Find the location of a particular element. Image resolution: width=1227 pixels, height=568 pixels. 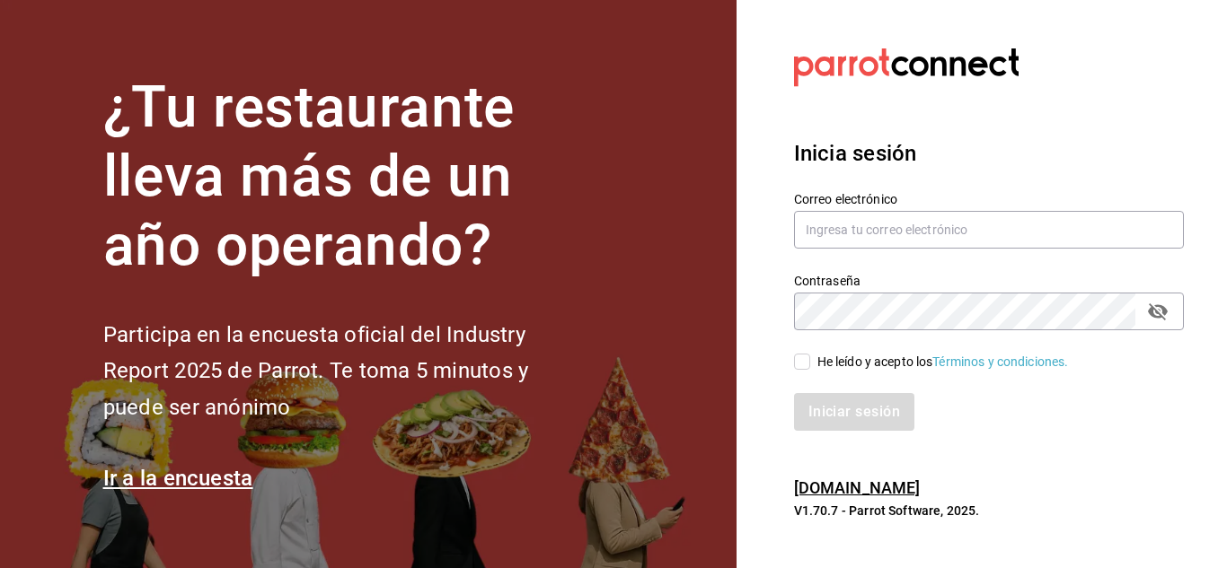

button: passwordField is located at coordinates (1158, 312).